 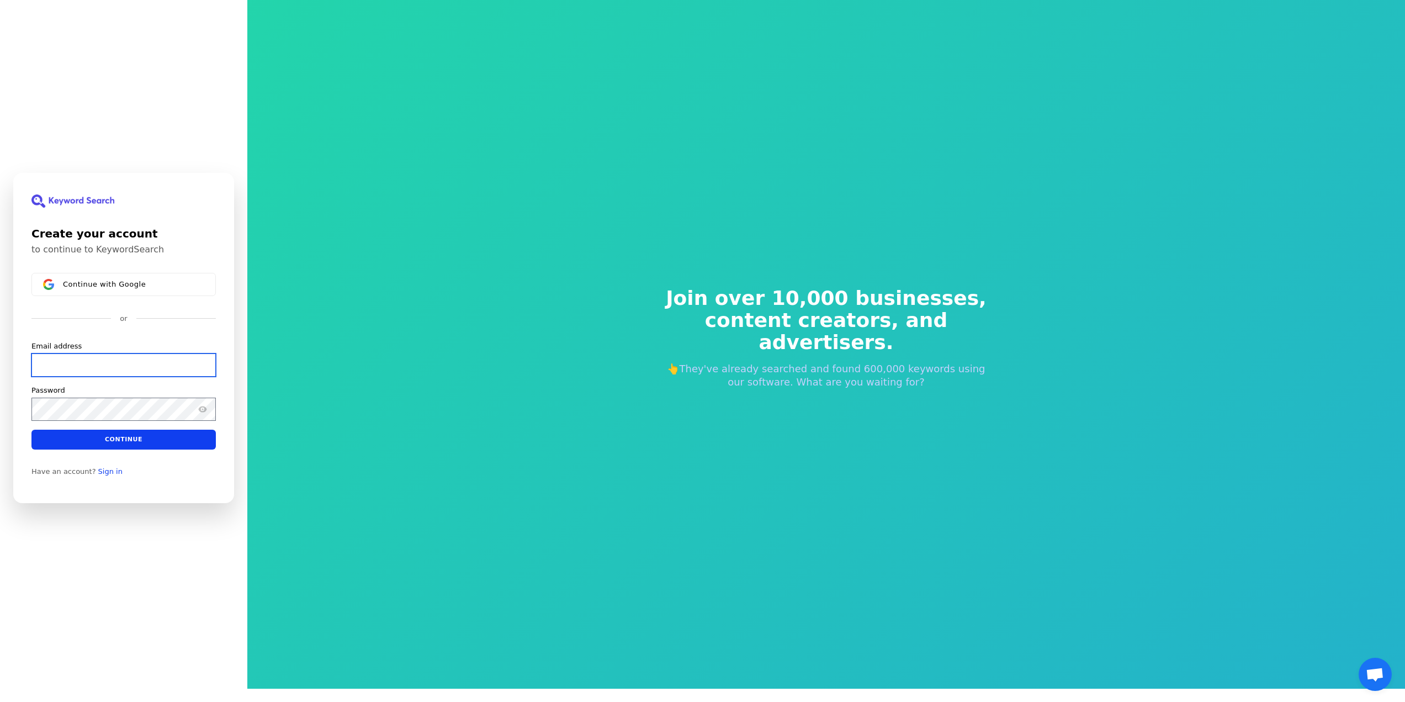 I want to click on button: Sign in with GoogleContinue with Google, so click(x=124, y=284).